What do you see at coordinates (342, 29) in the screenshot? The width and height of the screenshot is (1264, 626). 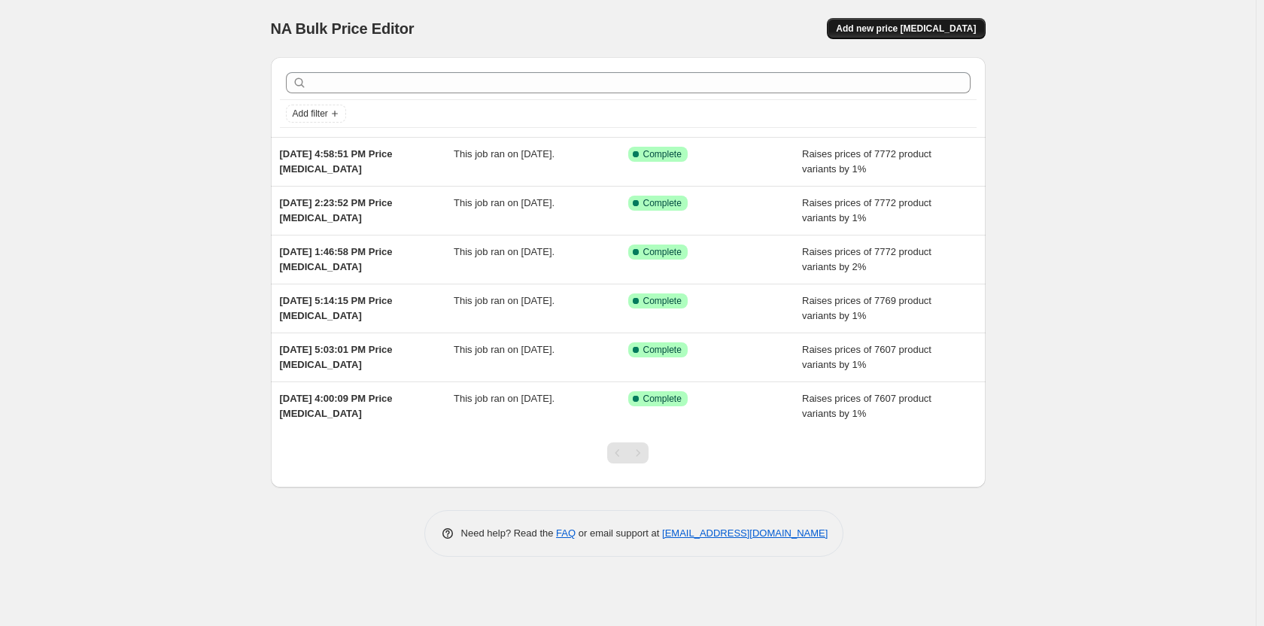 I see `span: NA Bulk Price Editor` at bounding box center [342, 29].